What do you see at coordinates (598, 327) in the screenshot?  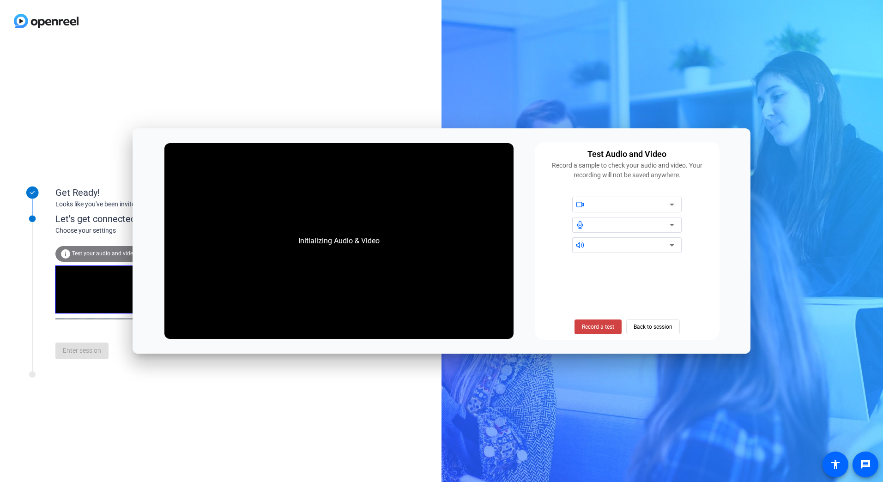 I see `button: Record a test` at bounding box center [598, 327].